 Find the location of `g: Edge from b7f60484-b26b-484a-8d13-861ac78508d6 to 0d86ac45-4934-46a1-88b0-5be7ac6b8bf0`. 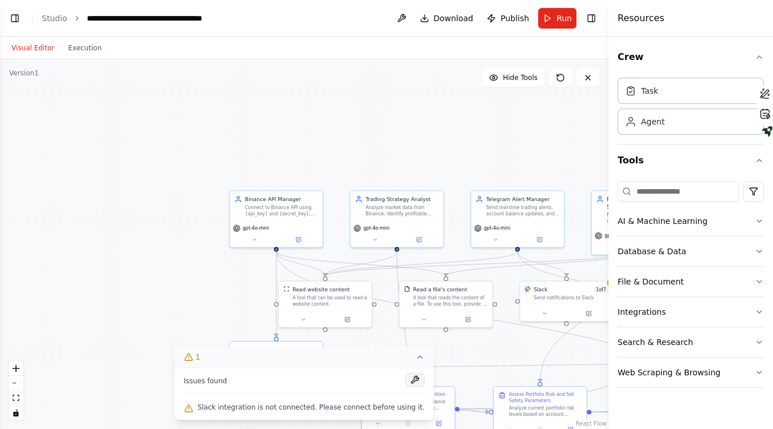

g: Edge from b7f60484-b26b-484a-8d13-861ac78508d6 to 0d86ac45-4934-46a1-88b0-5be7ac6b8bf0 is located at coordinates (276, 294).